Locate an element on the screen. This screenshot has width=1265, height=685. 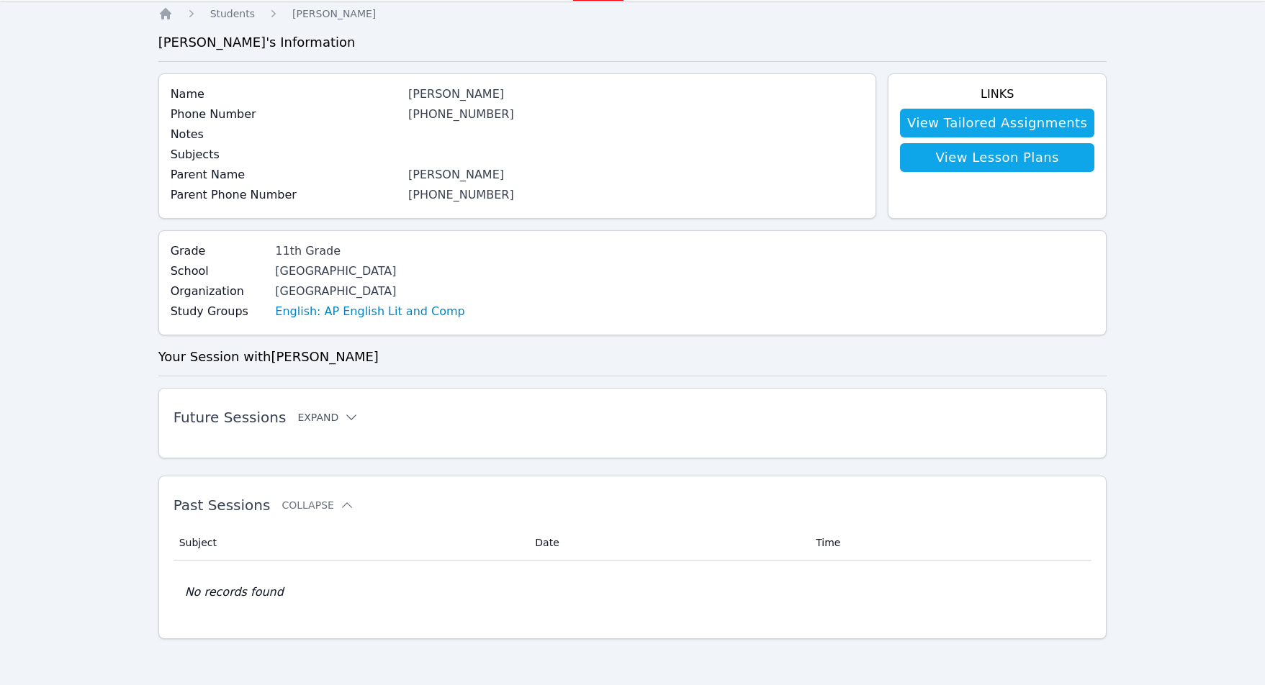
label: Parent Phone Number is located at coordinates (285, 195).